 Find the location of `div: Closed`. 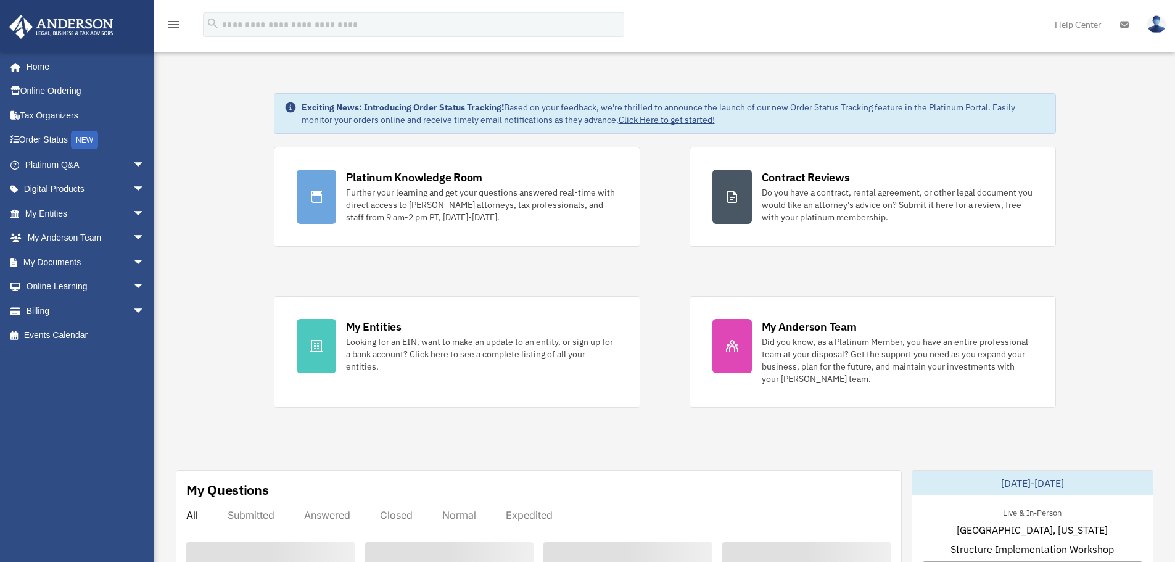

div: Closed is located at coordinates (396, 515).